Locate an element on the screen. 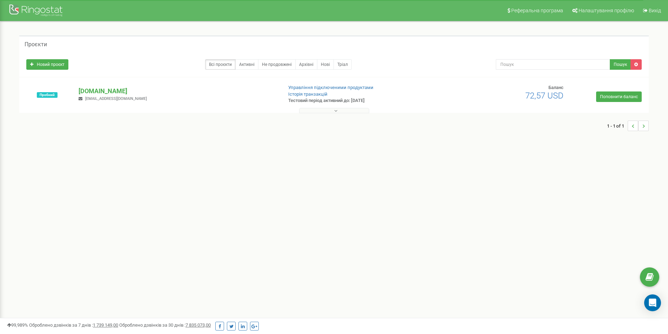  a: Архівні is located at coordinates (306, 65).